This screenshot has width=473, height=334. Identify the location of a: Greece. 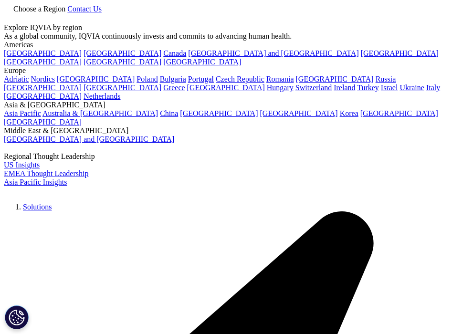
(174, 87).